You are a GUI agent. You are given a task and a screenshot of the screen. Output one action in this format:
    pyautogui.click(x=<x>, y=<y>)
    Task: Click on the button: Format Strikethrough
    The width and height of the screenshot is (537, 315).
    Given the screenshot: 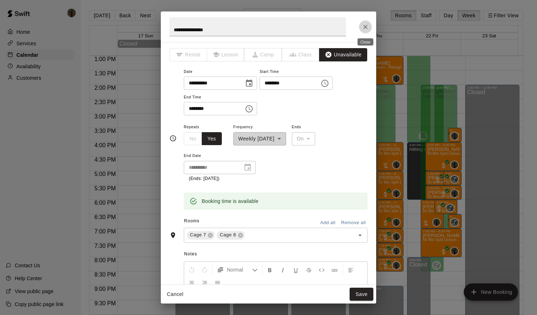 What is the action you would take?
    pyautogui.click(x=309, y=270)
    